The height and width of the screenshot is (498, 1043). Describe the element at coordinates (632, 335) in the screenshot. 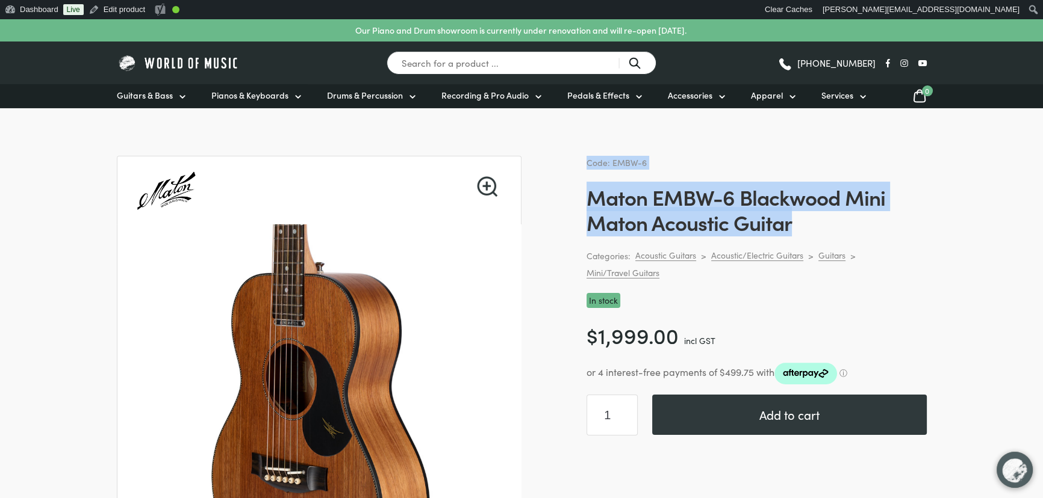

I see `bdi: 1,999.00` at that location.